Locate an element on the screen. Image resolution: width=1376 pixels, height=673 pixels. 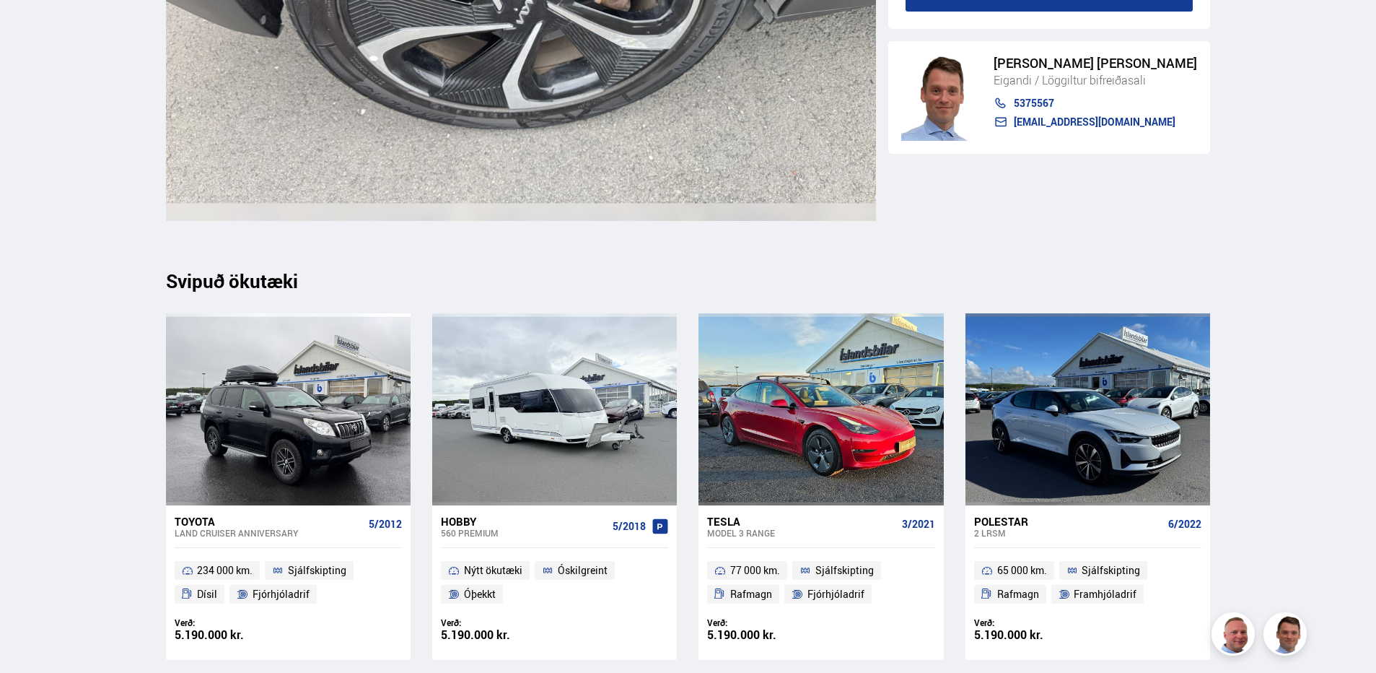
span: 5/2018 is located at coordinates (629, 526).